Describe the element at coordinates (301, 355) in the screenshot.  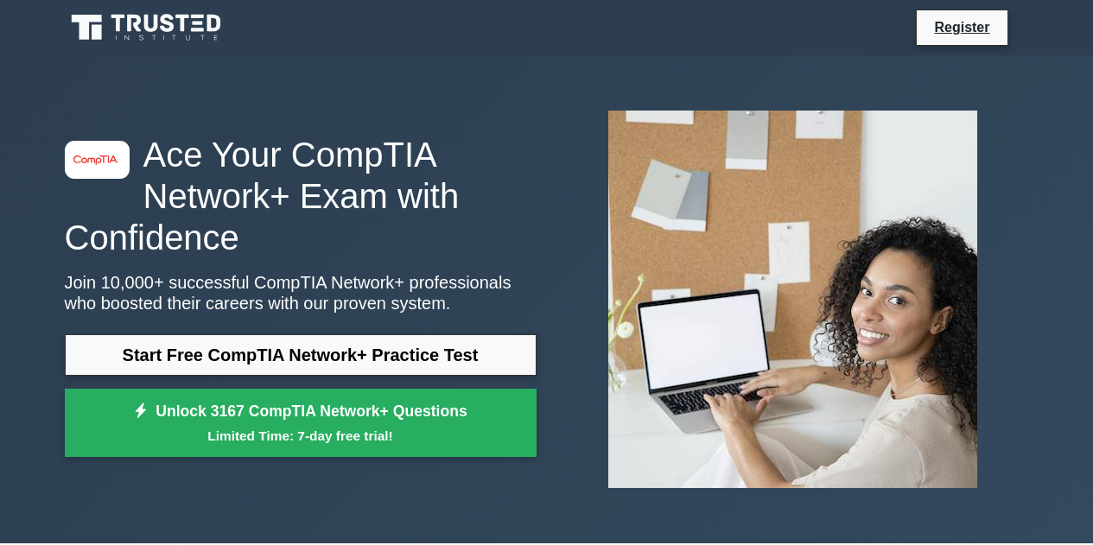
I see `a: Start Free CompTIA Network+ Practice Test` at that location.